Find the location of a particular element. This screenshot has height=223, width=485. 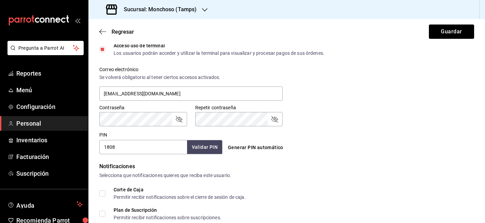

span: Configuración is located at coordinates (49, 106).